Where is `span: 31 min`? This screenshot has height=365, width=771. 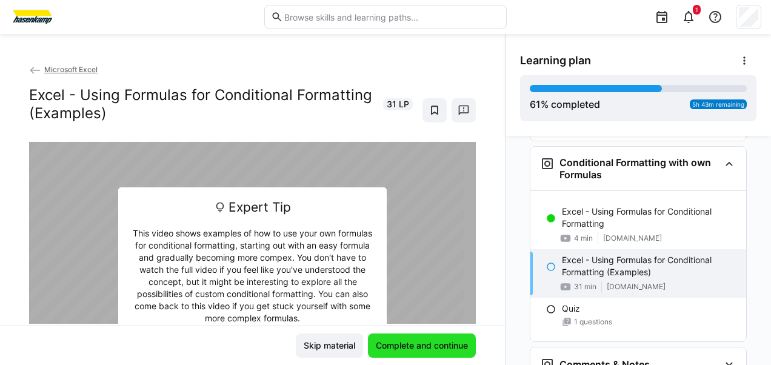
span: 31 min is located at coordinates (585, 287).